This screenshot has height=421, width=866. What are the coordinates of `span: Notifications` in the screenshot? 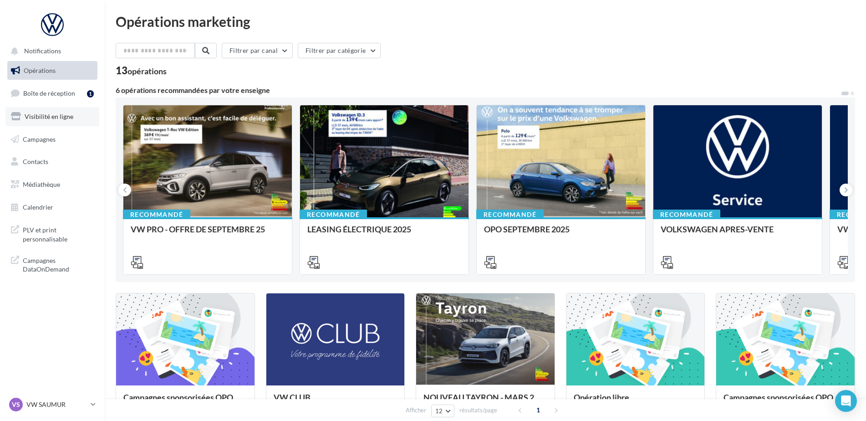 It's located at (42, 51).